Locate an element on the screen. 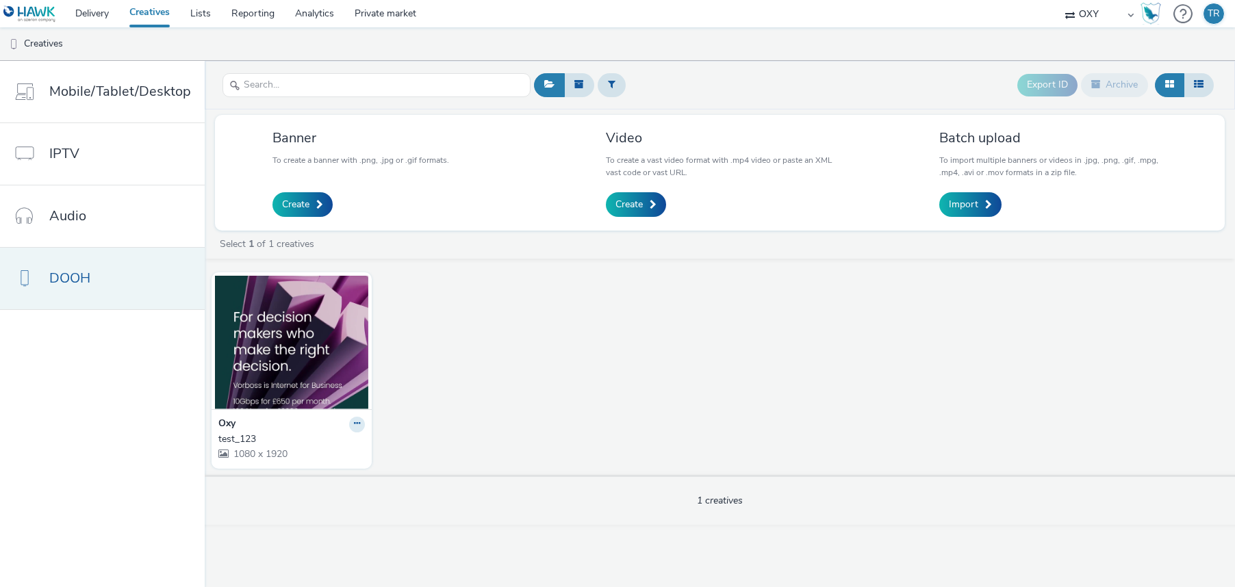 The width and height of the screenshot is (1235, 587). img: dooh is located at coordinates (14, 45).